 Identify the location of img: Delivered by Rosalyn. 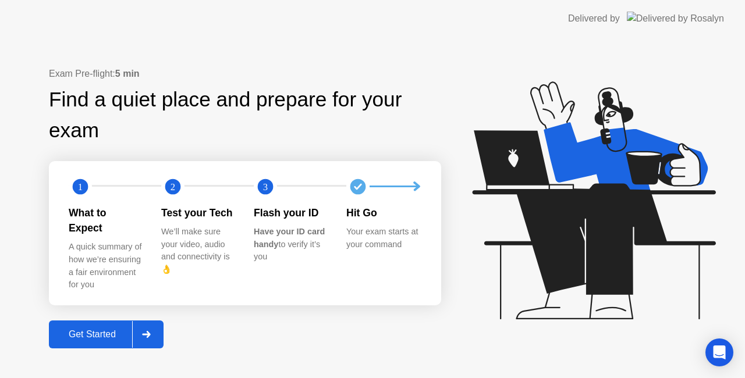
(675, 18).